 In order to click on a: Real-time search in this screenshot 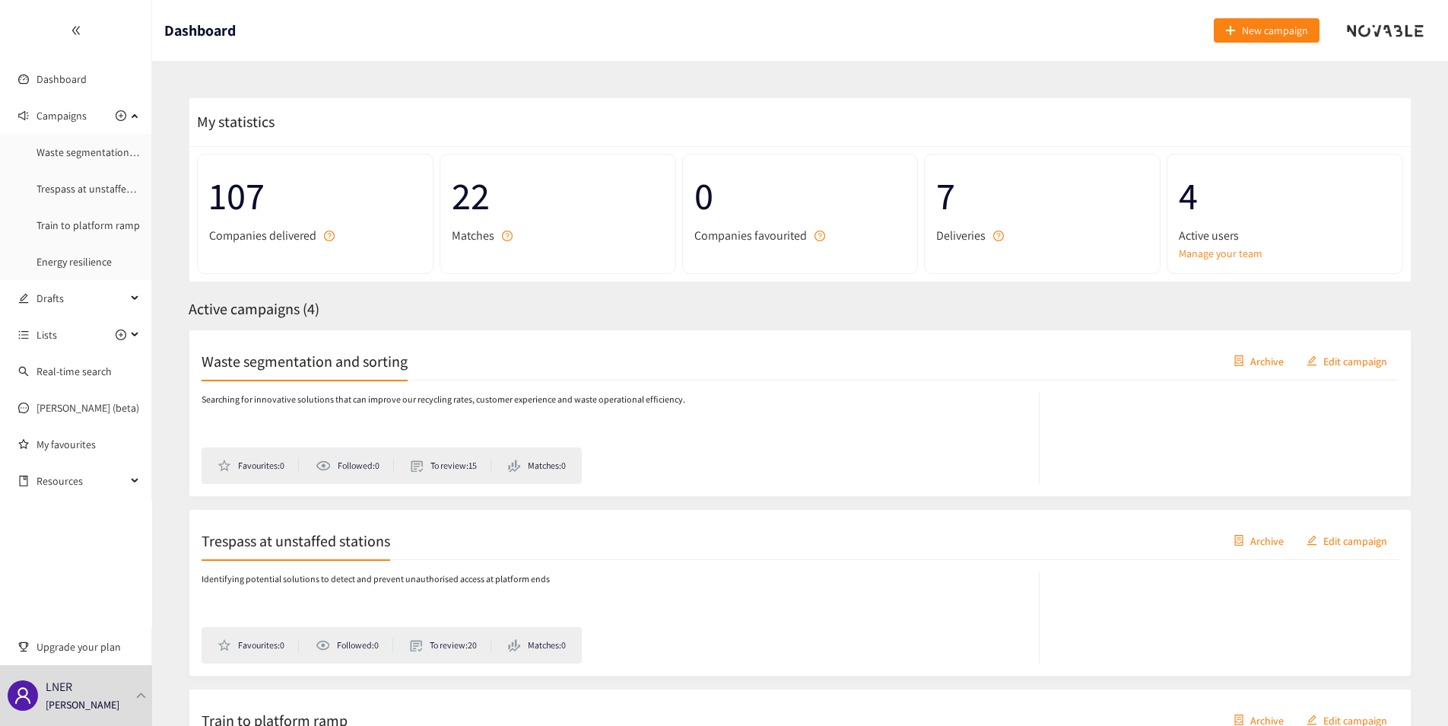, I will do `click(74, 371)`.